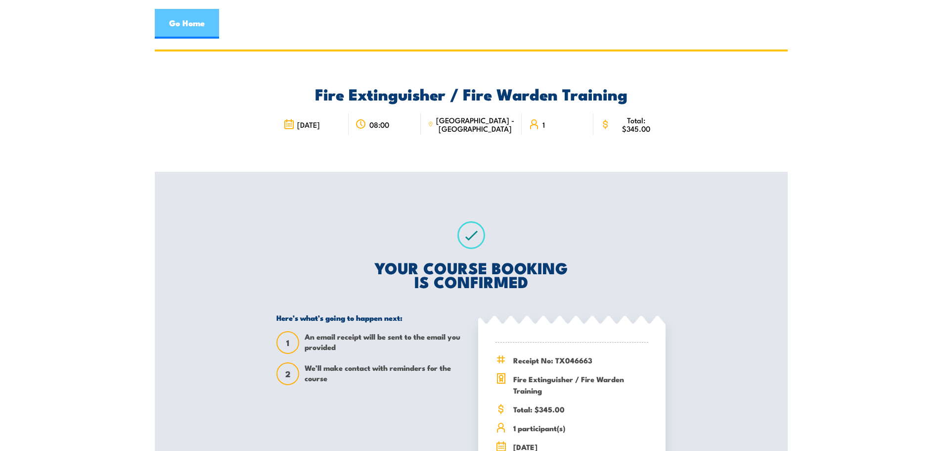 This screenshot has width=942, height=451. I want to click on h2: Fire Extinguisher / Fire Warden Training, so click(471, 93).